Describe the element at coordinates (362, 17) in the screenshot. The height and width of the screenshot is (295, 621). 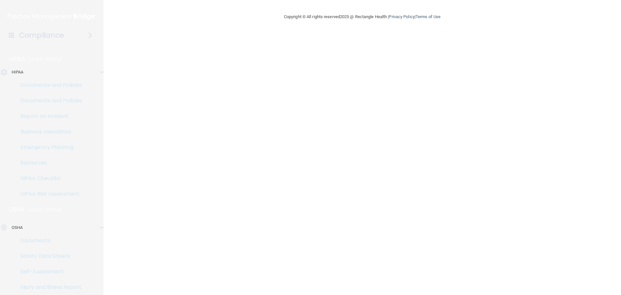
I see `div: Copyright © All rights reserved 2025 @ Rectangle Health | |` at that location.